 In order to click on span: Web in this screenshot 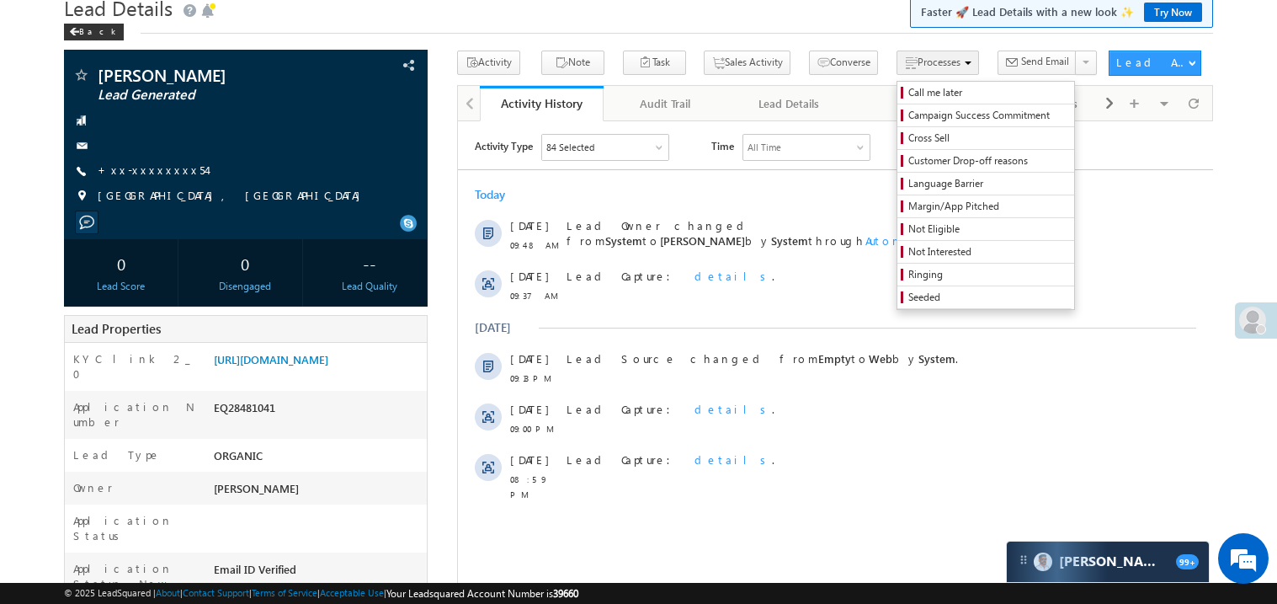, I will do `click(423, 237)`.